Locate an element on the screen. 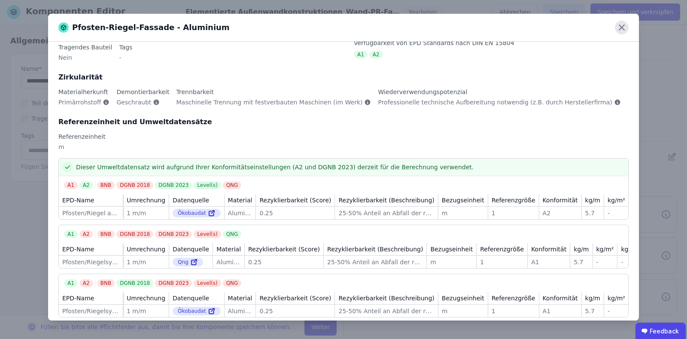 This screenshot has height=339, width=687. div: Demontierbarkeit is located at coordinates (143, 92).